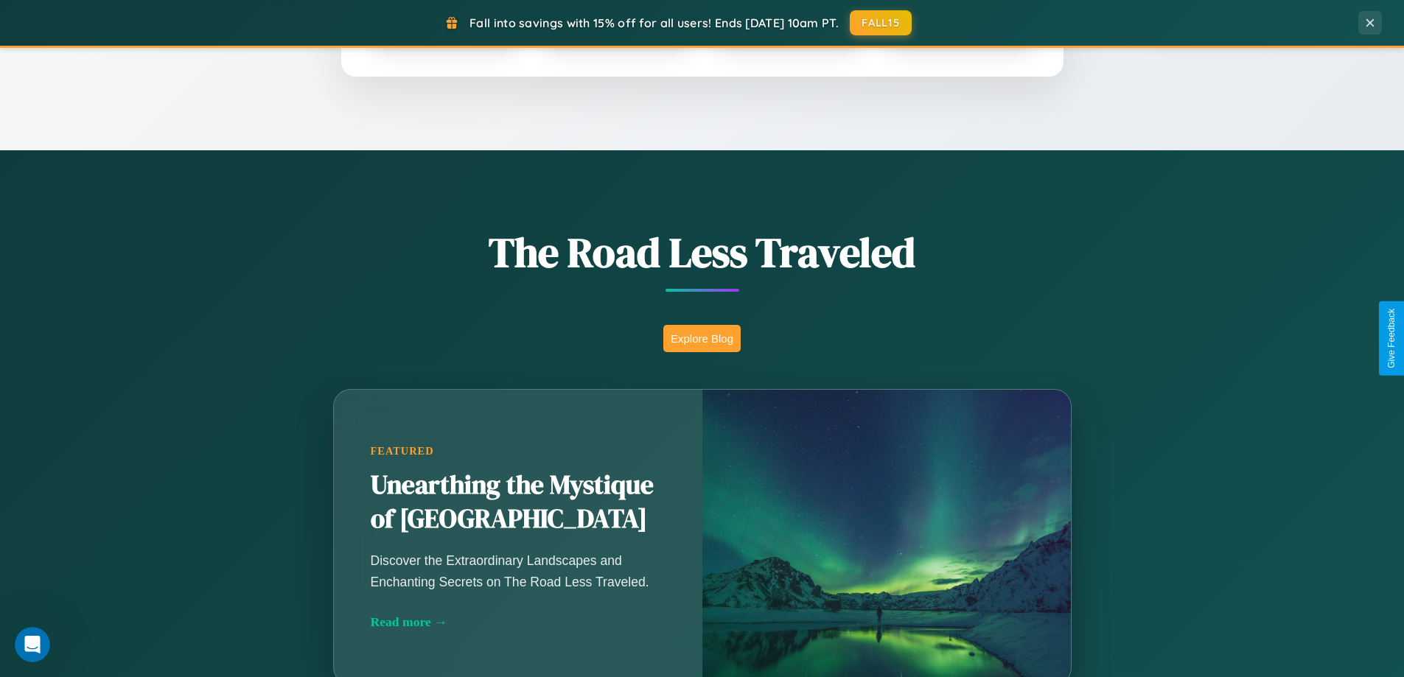 The height and width of the screenshot is (677, 1404). I want to click on div: Give Feedback, so click(1391, 338).